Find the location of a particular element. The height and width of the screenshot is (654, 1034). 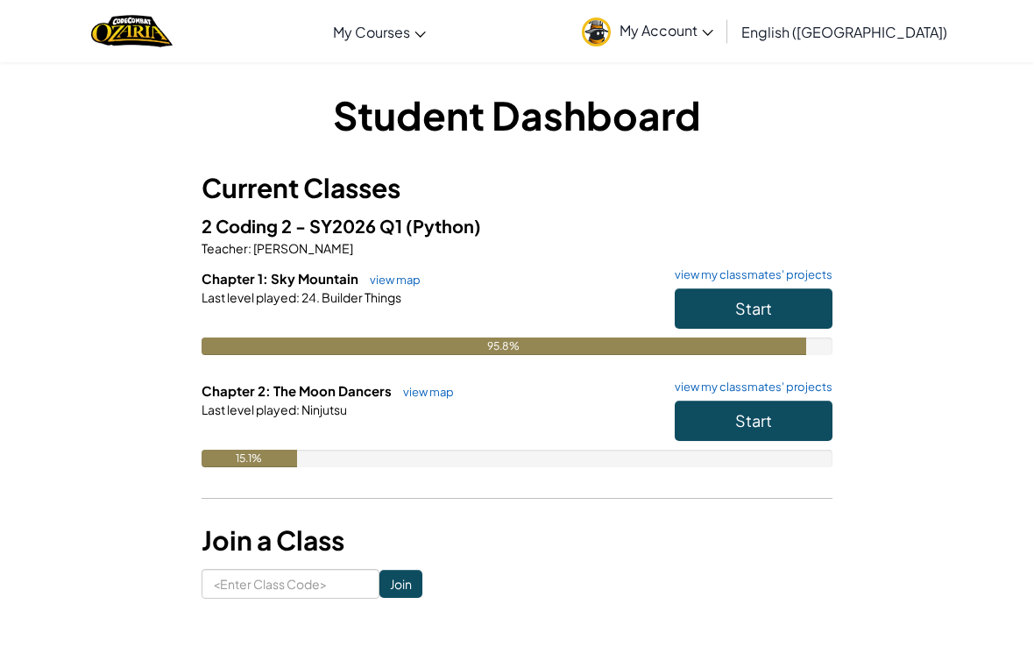

span: (Python) is located at coordinates (443, 225).